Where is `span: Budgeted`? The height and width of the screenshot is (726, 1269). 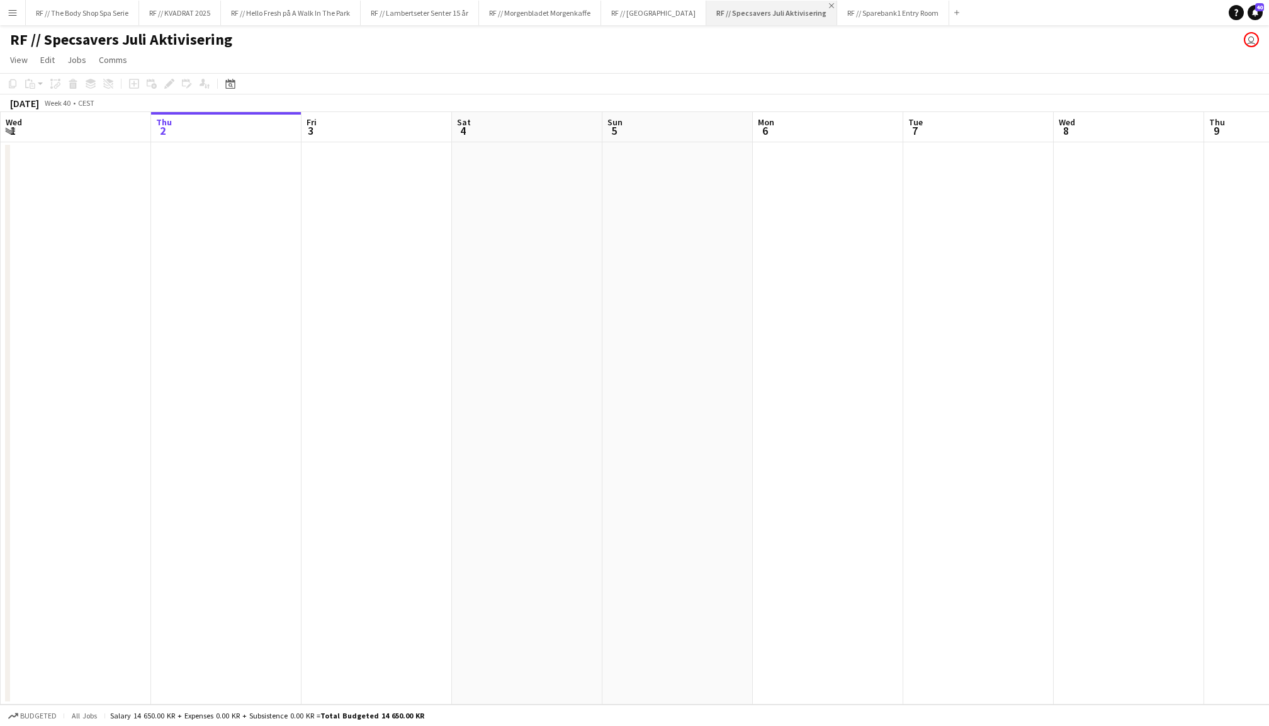
span: Budgeted is located at coordinates (38, 716).